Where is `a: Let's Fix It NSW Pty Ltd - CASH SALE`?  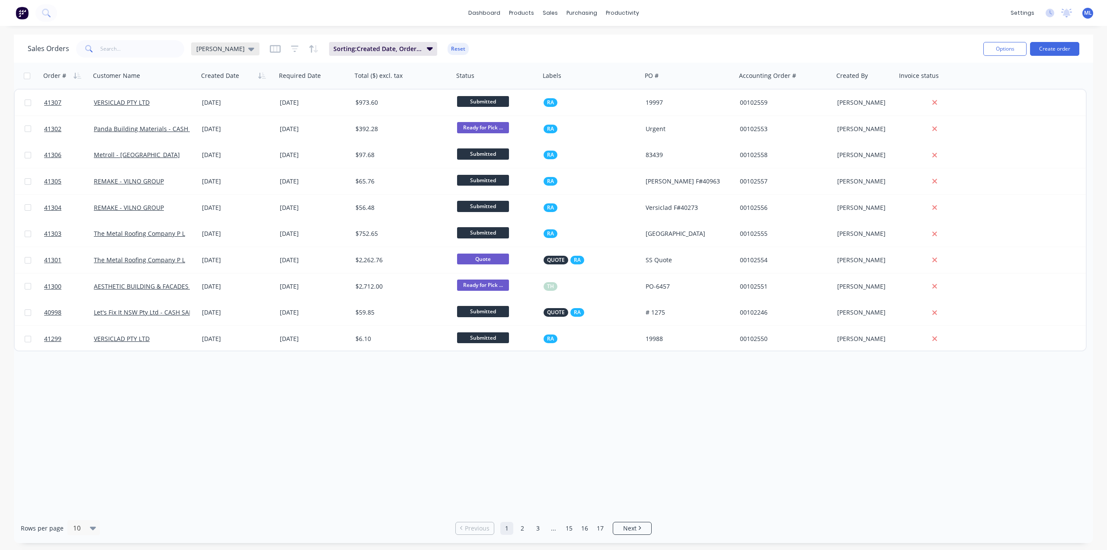
a: Let's Fix It NSW Pty Ltd - CASH SALE is located at coordinates (144, 312).